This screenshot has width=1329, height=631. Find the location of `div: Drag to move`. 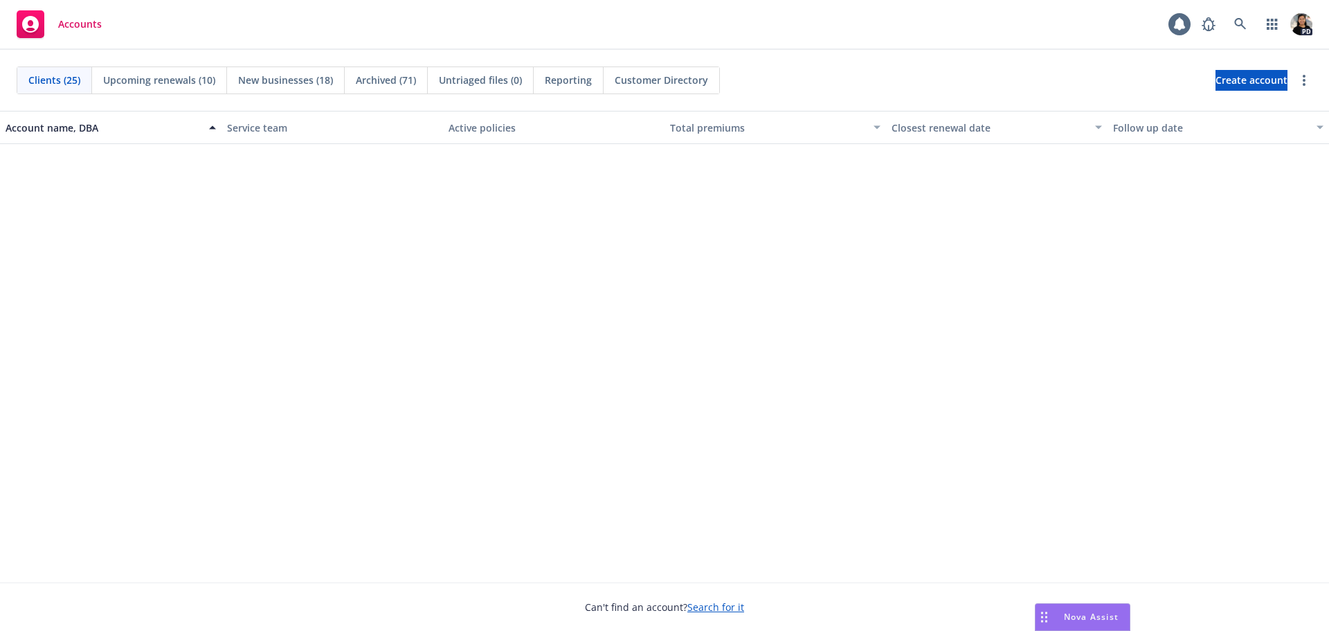

div: Drag to move is located at coordinates (1044, 617).